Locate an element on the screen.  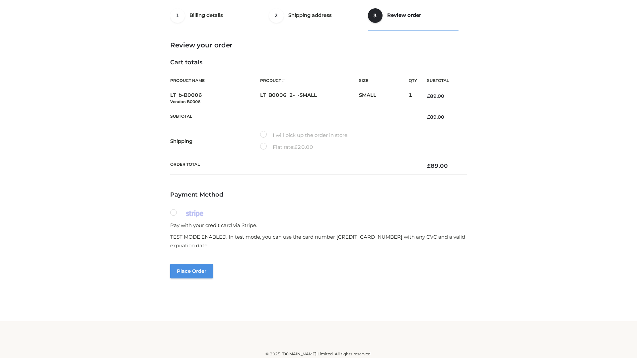
td: 1 is located at coordinates (412, 98).